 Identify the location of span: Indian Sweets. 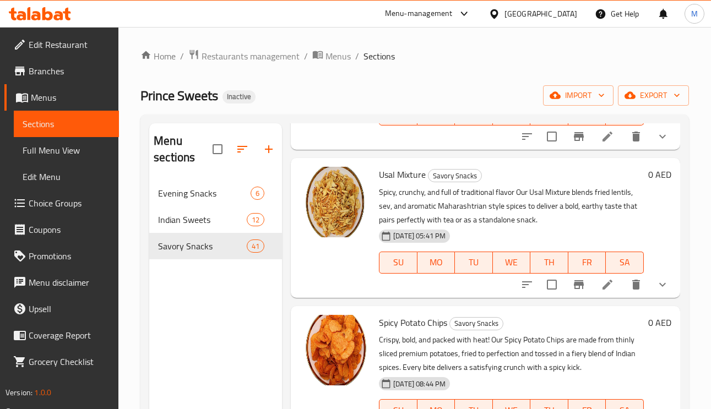
(202, 220).